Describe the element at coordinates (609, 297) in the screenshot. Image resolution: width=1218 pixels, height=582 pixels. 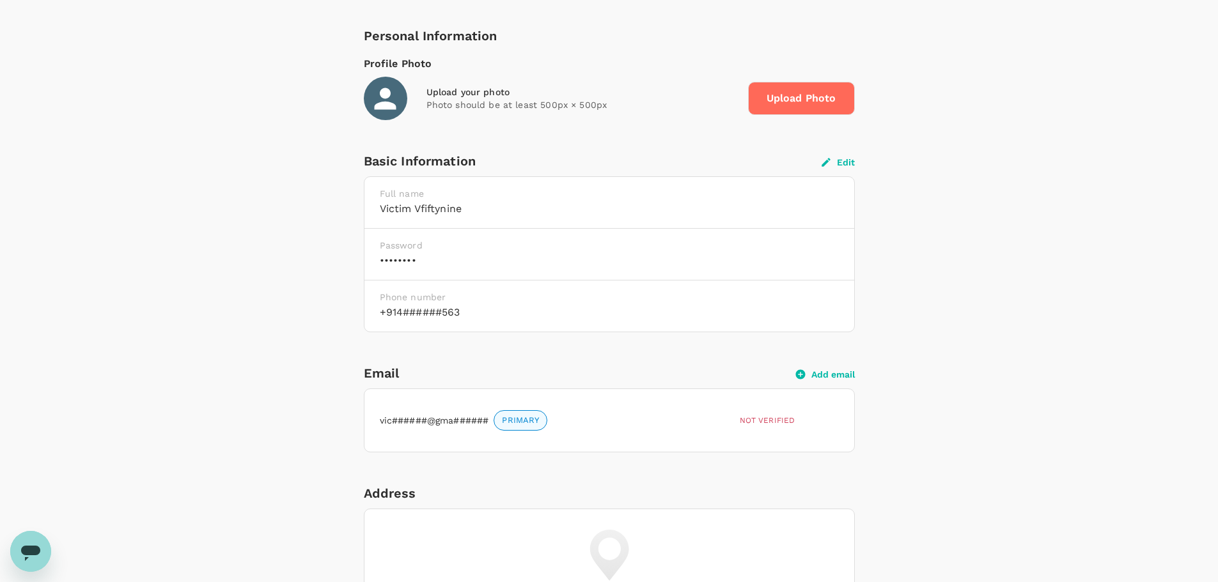
I see `p: Phone number` at that location.